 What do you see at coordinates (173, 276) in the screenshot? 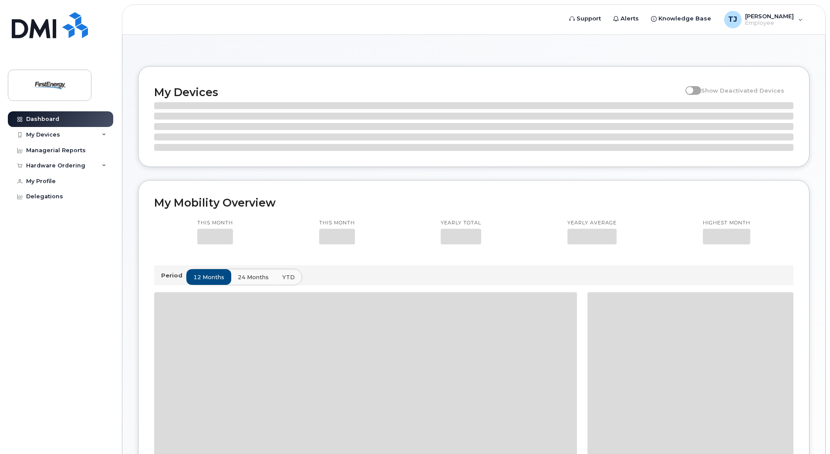
I see `p: Period` at bounding box center [173, 276].